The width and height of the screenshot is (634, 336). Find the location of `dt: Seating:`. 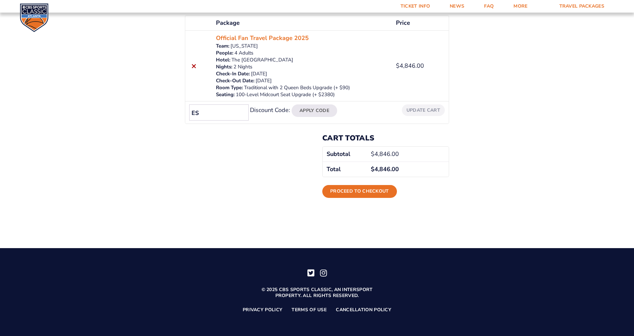

dt: Seating: is located at coordinates (225, 94).